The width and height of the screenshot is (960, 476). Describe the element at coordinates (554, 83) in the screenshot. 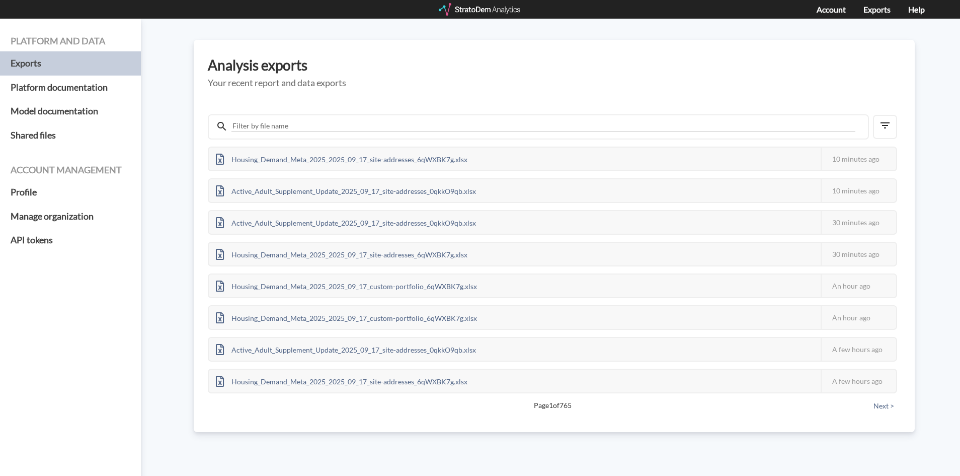

I see `h5: Your recent report and data exports` at that location.